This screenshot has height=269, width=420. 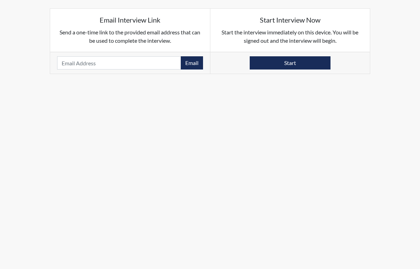 I want to click on button: Email, so click(x=192, y=63).